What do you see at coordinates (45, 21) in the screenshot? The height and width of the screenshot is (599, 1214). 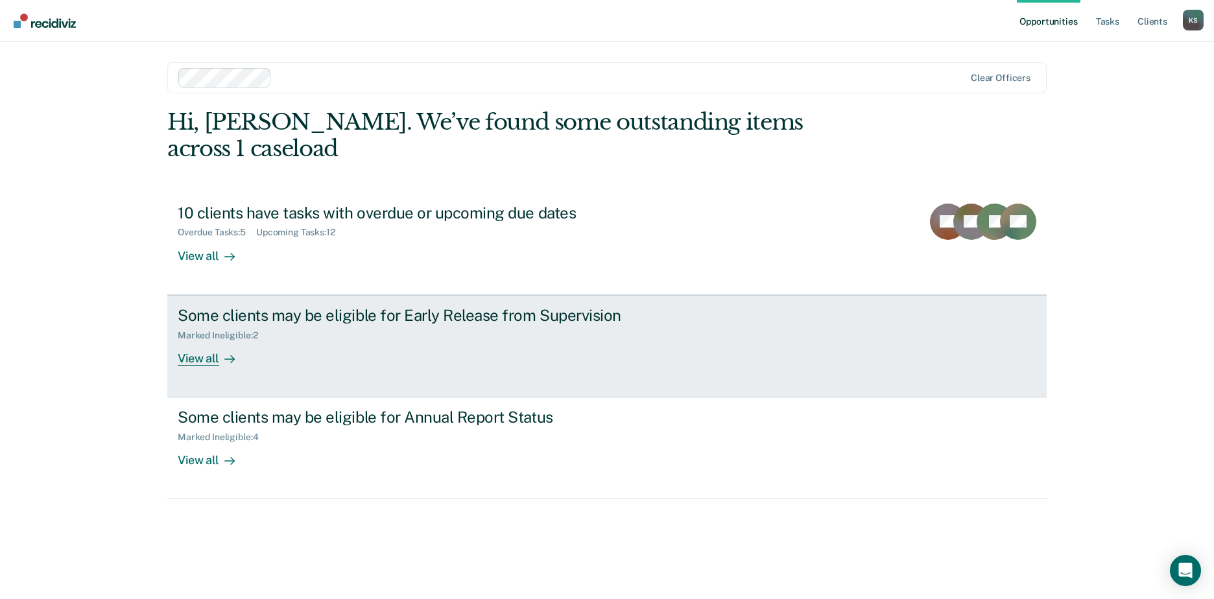 I see `img: Recidiviz` at bounding box center [45, 21].